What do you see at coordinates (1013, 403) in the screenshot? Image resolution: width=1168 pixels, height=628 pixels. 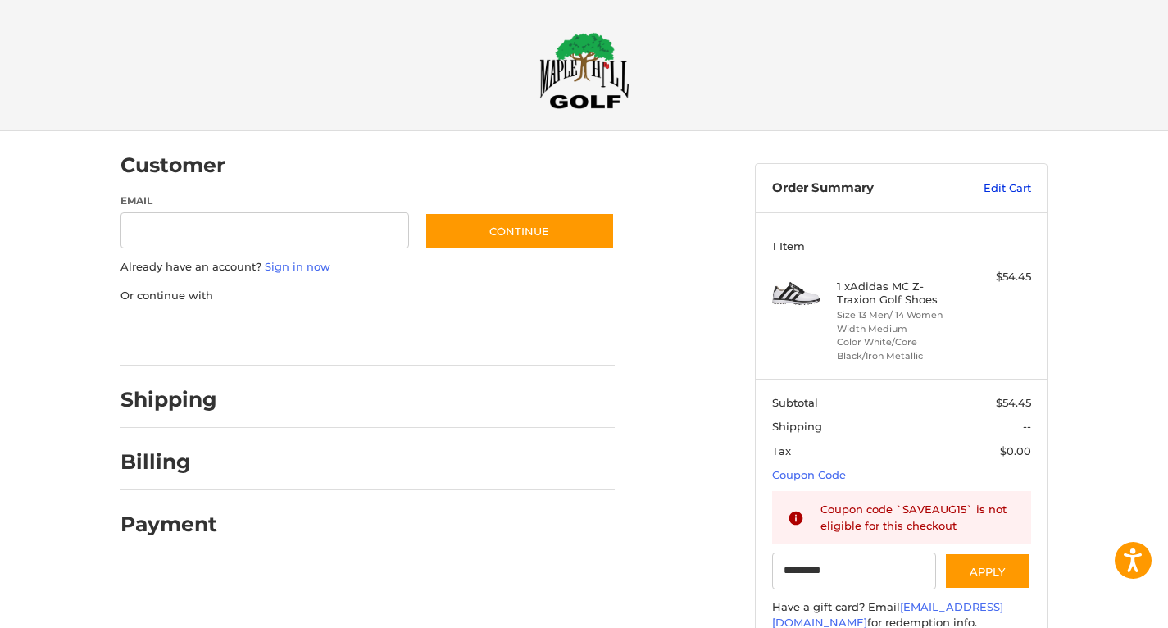 I see `span: $54.45` at bounding box center [1013, 403].